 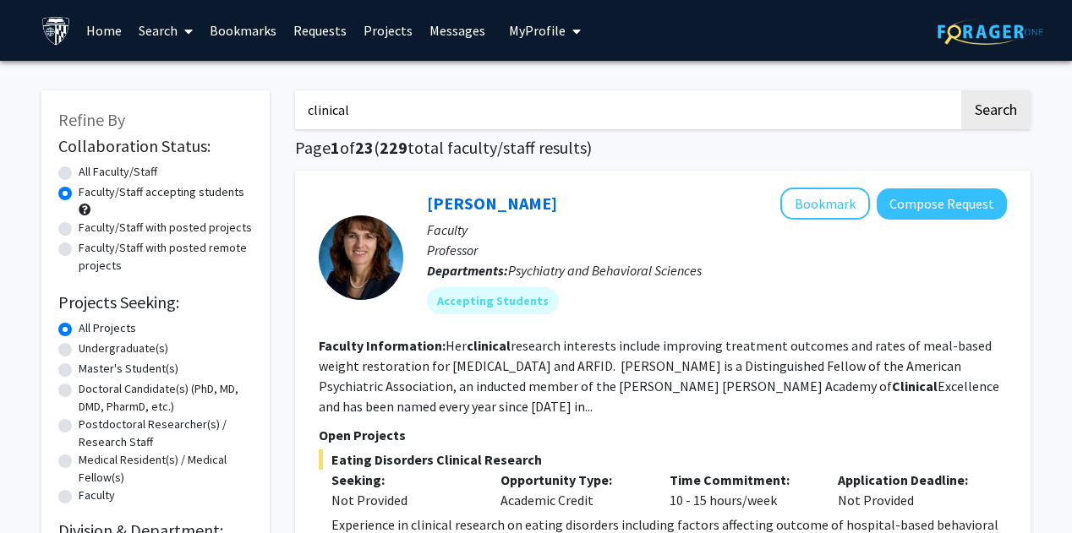 What do you see at coordinates (382, 346) in the screenshot?
I see `b: Faculty Information:` at bounding box center [382, 346].